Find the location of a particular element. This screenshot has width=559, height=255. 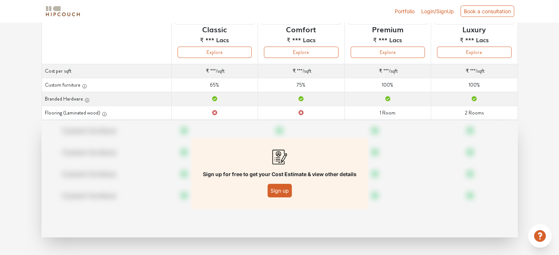

th: Cost per sqft is located at coordinates (106, 71).